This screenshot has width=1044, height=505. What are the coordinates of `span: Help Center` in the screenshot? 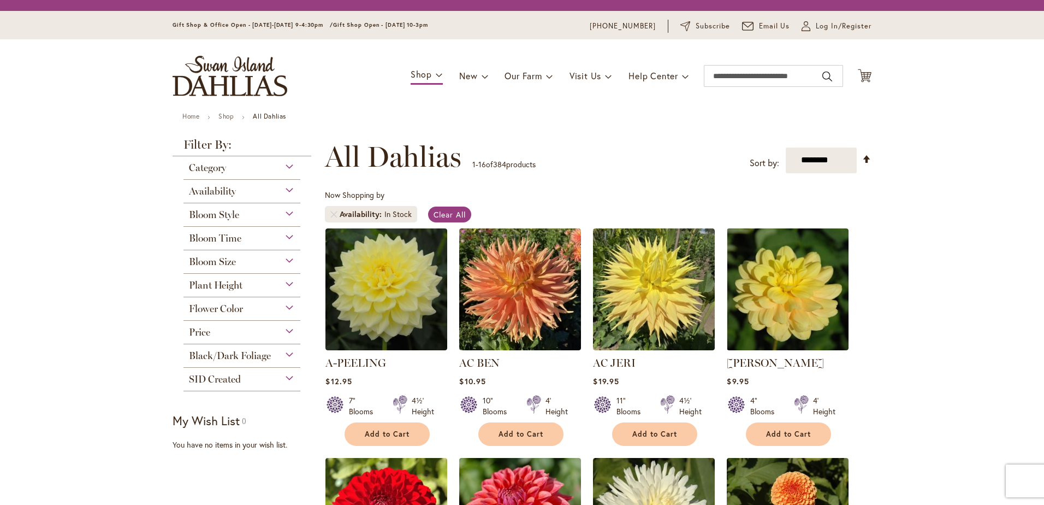 It's located at (653, 75).